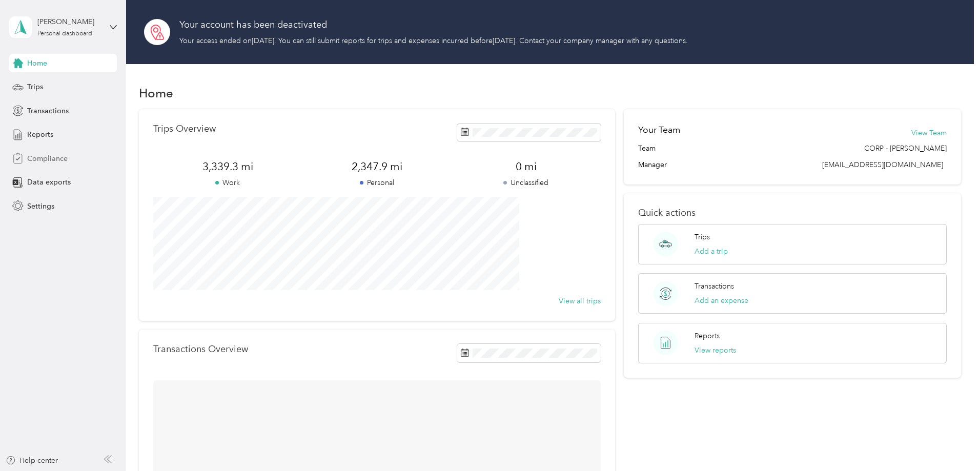  Describe the element at coordinates (721, 300) in the screenshot. I see `button: Add an expense` at that location.